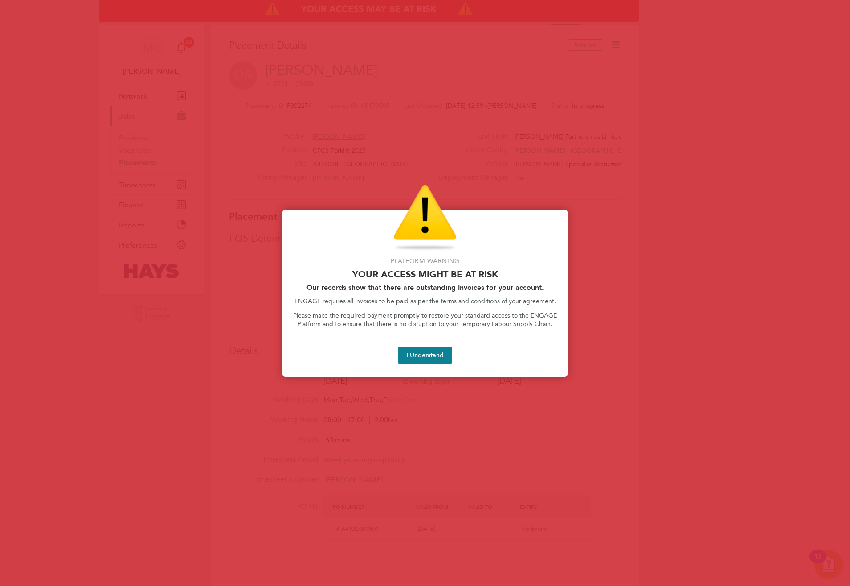 Image resolution: width=850 pixels, height=586 pixels. I want to click on p: Your access might be at risk, so click(425, 274).